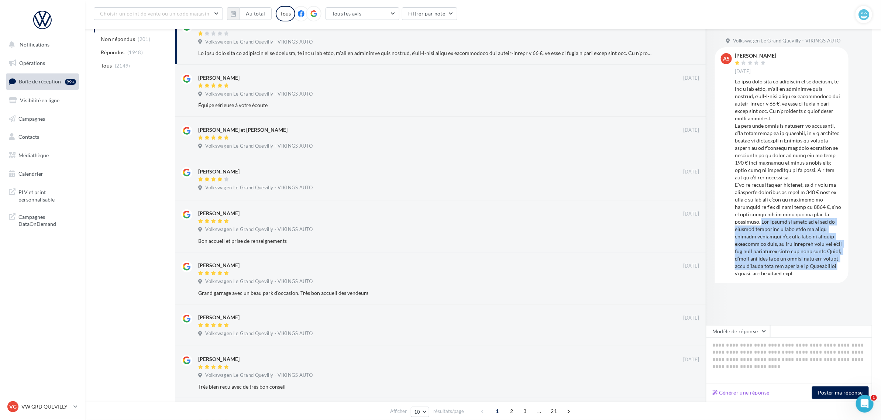  Describe the element at coordinates (42, 81) in the screenshot. I see `a: Boîte de réception99+` at that location.